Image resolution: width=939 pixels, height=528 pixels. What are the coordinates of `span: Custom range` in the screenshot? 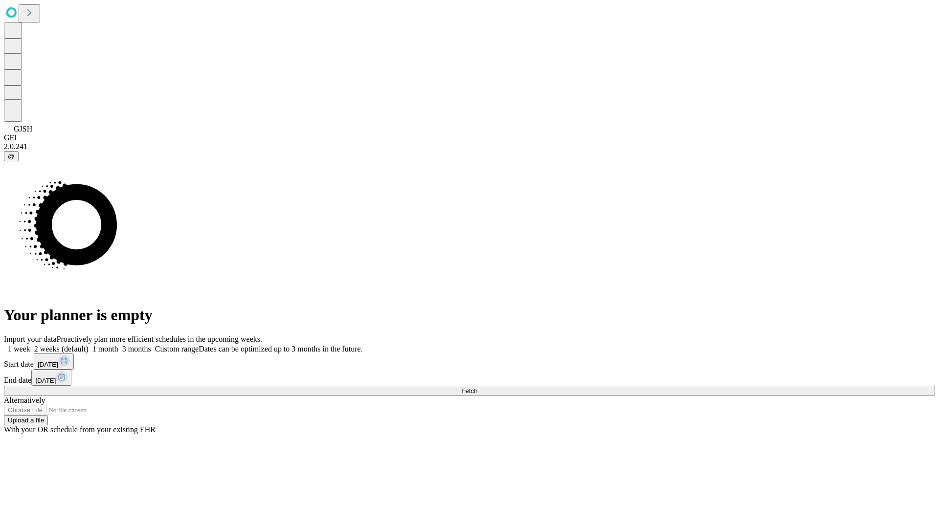 It's located at (177, 349).